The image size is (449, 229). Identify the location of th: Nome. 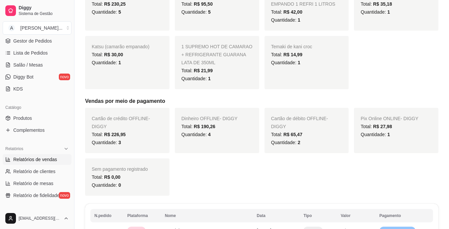
(207, 216).